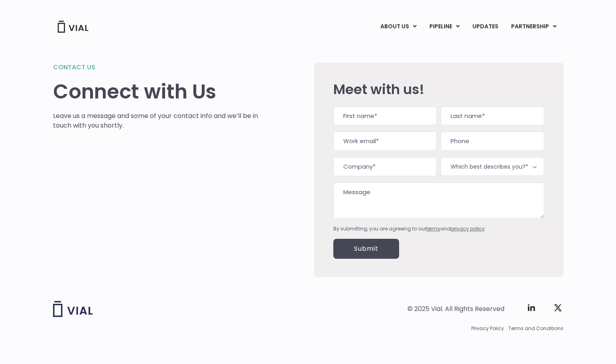  Describe the element at coordinates (456, 309) in the screenshot. I see `div: © 2025 Vial. All Rights Reserved` at that location.